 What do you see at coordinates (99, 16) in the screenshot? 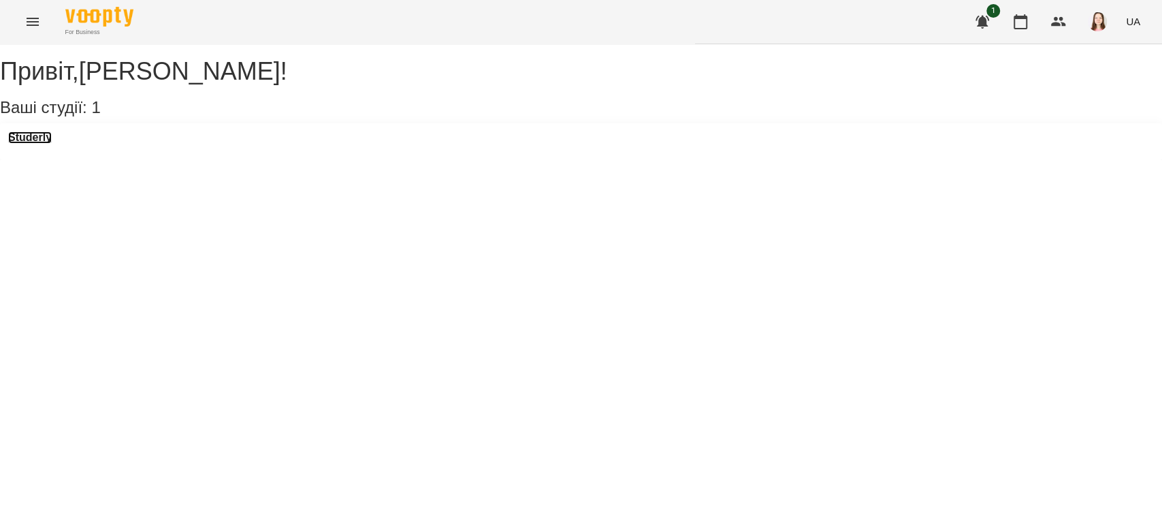
I see `img: Voopty Logo` at bounding box center [99, 16].